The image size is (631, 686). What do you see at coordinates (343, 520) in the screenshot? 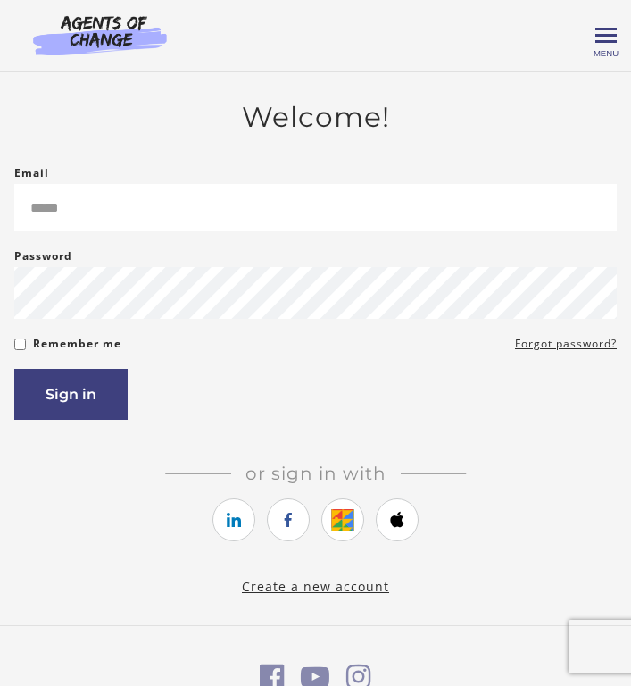
I see `a: https://courses.thinkific.com/users/auth/google?ss%5Breferral%5D=&ss%5Buser_return_to%5D=&ss%5Bvi...` at bounding box center [343, 520].